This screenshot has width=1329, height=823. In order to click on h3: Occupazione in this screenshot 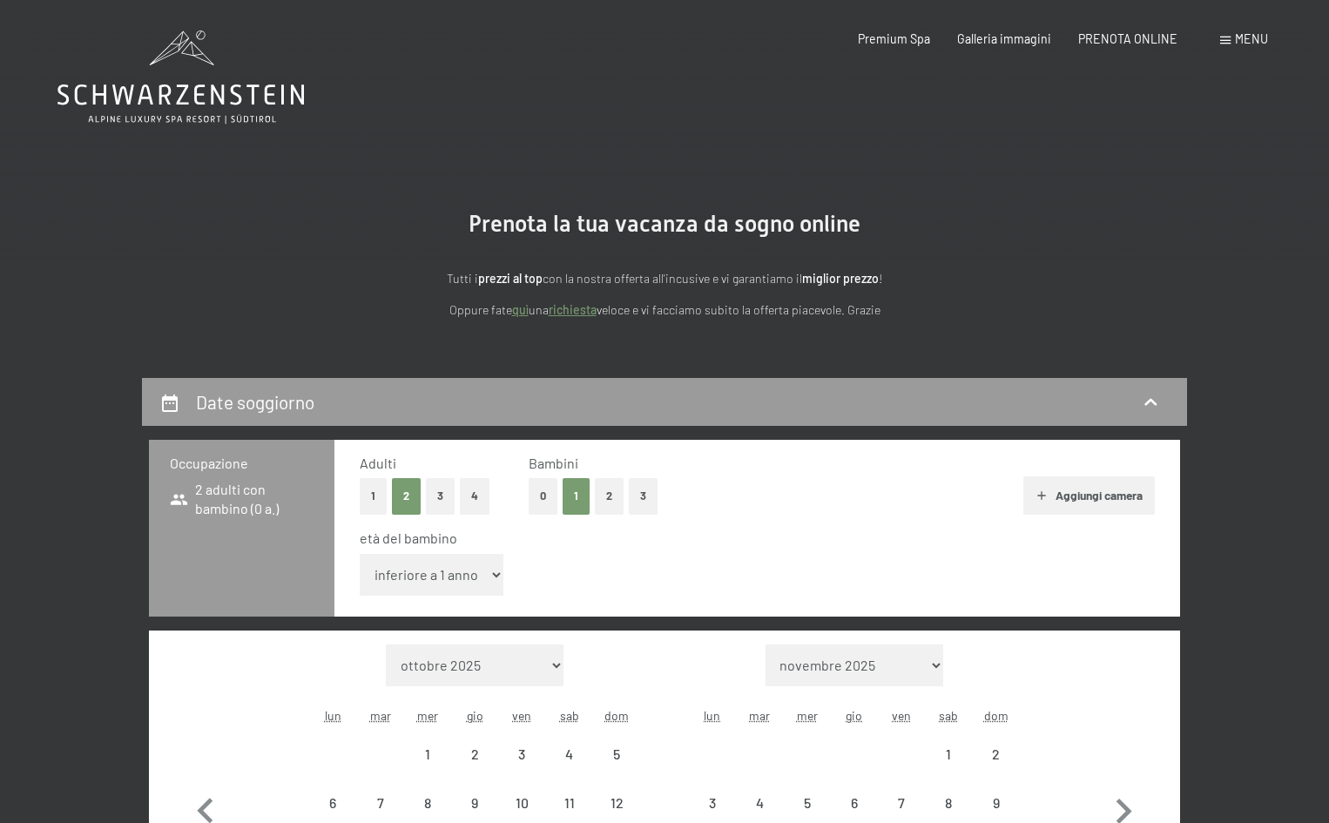, I will do `click(241, 463)`.